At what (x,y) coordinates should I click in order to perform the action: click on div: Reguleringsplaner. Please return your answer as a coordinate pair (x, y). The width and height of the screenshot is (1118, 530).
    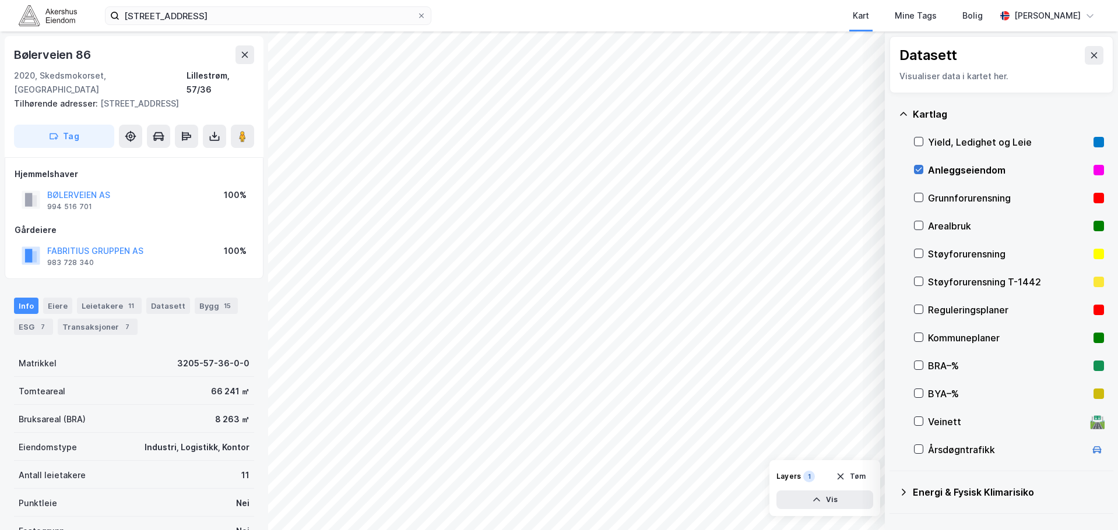
    Looking at the image, I should click on (1008, 310).